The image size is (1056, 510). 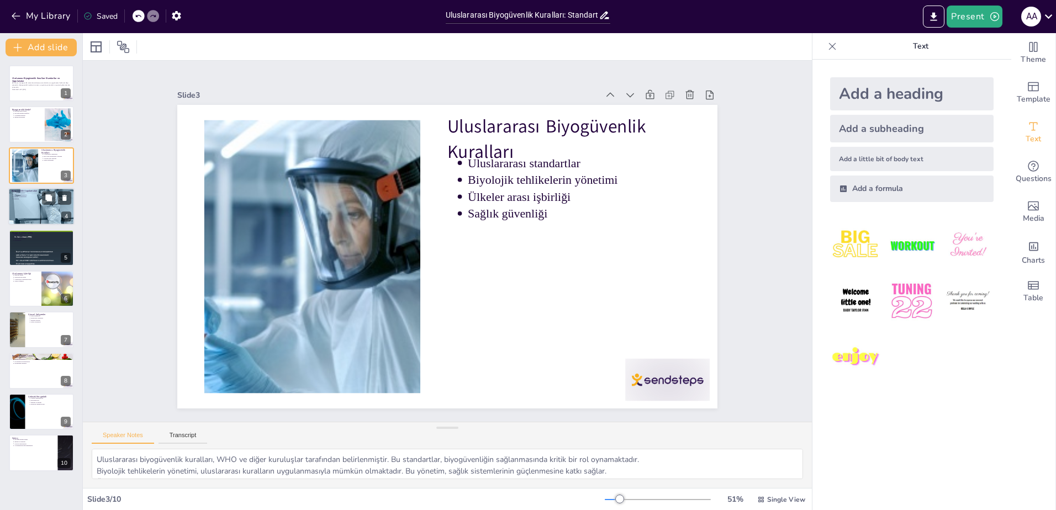 I want to click on p: Genetik mühendislik, so click(x=51, y=399).